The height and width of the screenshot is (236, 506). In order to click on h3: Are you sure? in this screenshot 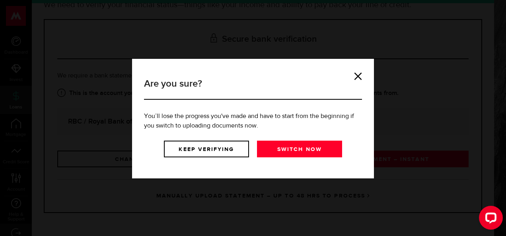, I will do `click(253, 88)`.